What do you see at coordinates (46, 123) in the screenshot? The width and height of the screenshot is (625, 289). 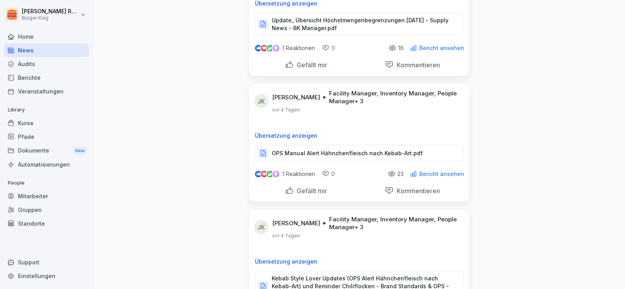 I see `div: Kurse` at bounding box center [46, 123].